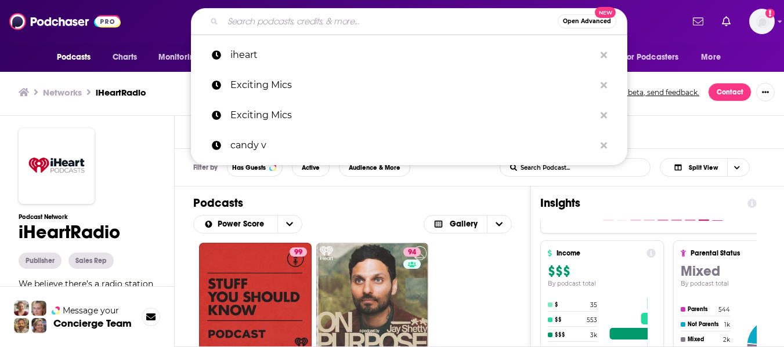 Image resolution: width=784 pixels, height=347 pixels. Describe the element at coordinates (21, 326) in the screenshot. I see `img: Jon Profile` at that location.